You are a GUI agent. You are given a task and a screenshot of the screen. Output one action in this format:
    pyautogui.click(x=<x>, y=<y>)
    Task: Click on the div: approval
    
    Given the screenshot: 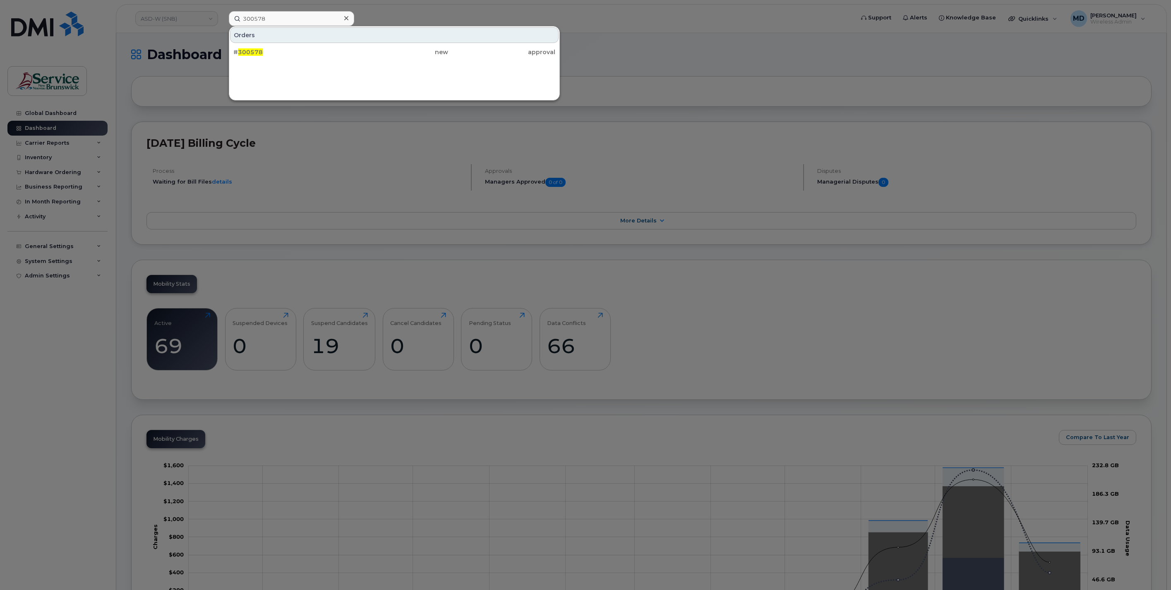 What is the action you would take?
    pyautogui.click(x=502, y=52)
    